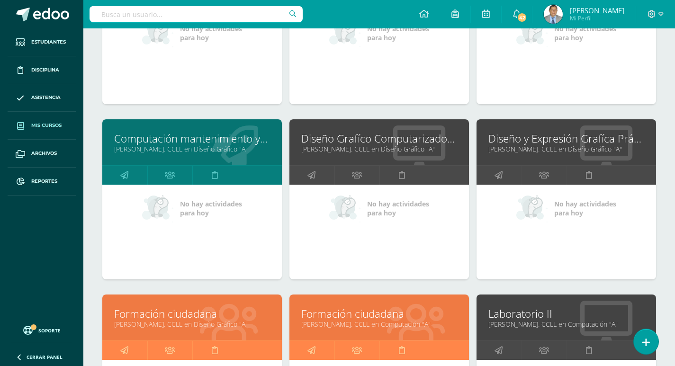  I want to click on a: Disciplina, so click(42, 70).